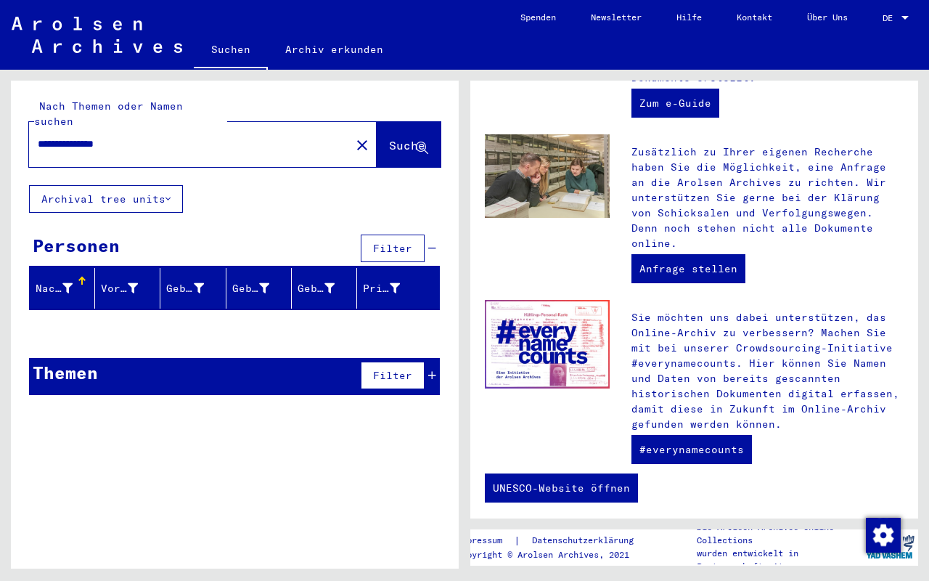 The image size is (929, 581). Describe the element at coordinates (891, 18) in the screenshot. I see `span: DE` at that location.